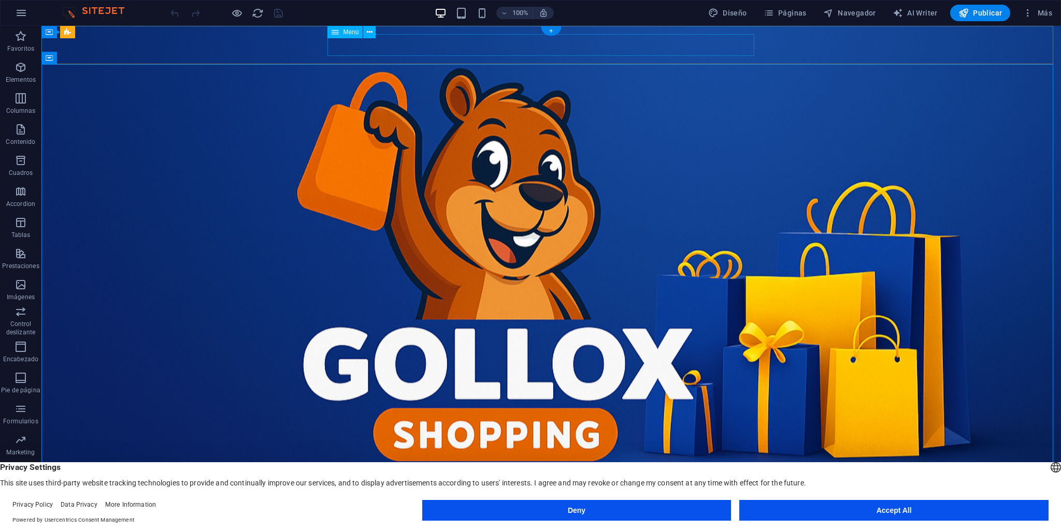 The image size is (1061, 531). I want to click on span: Menú, so click(351, 32).